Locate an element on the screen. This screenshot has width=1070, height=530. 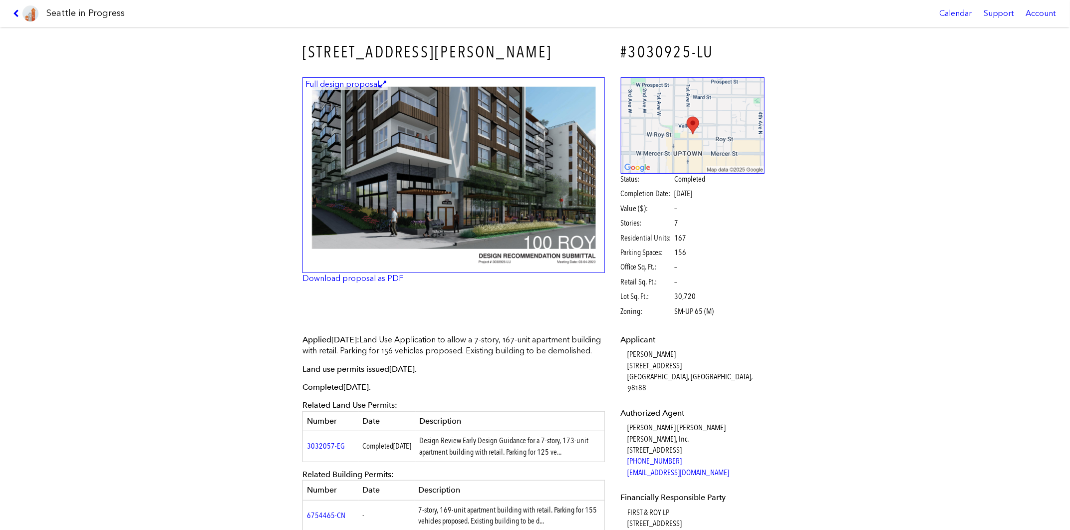
img: 1.jpg is located at coordinates (454, 175).